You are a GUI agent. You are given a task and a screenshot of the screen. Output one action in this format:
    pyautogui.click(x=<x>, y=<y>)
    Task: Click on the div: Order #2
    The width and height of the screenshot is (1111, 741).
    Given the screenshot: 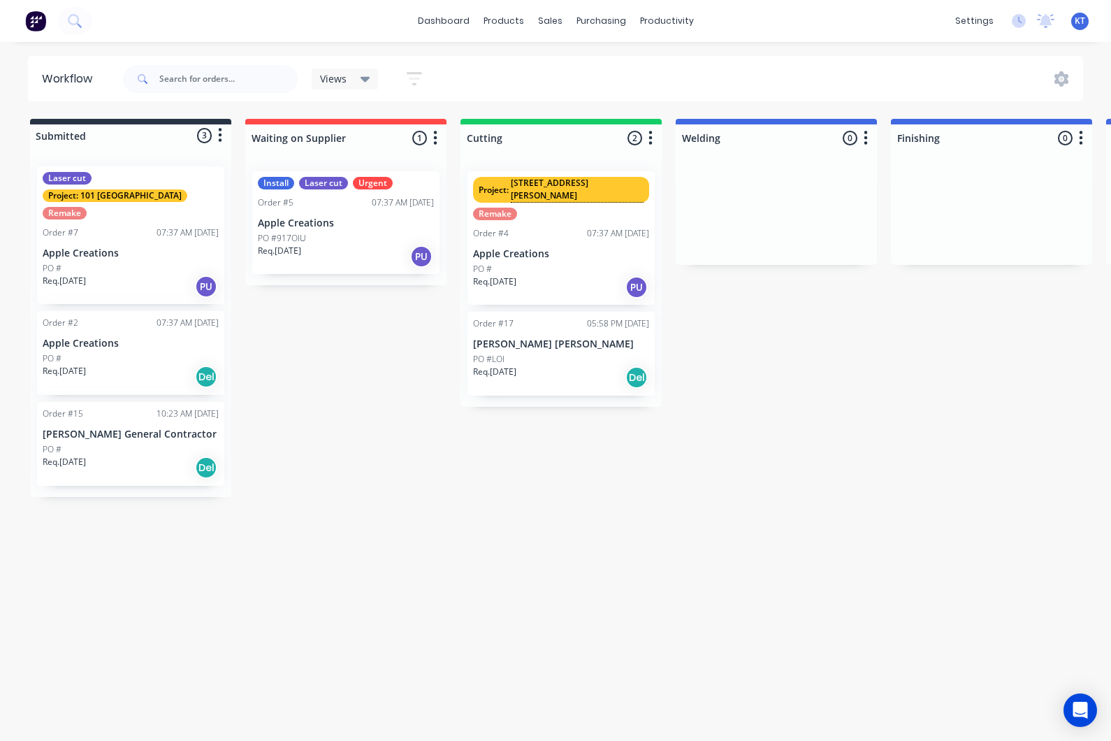 What is the action you would take?
    pyautogui.click(x=60, y=323)
    